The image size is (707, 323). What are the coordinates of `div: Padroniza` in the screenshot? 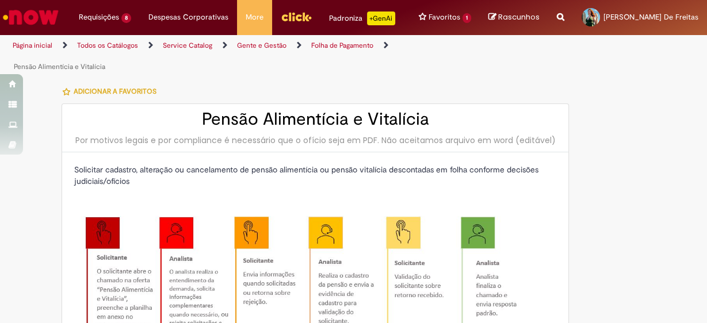 It's located at (362, 18).